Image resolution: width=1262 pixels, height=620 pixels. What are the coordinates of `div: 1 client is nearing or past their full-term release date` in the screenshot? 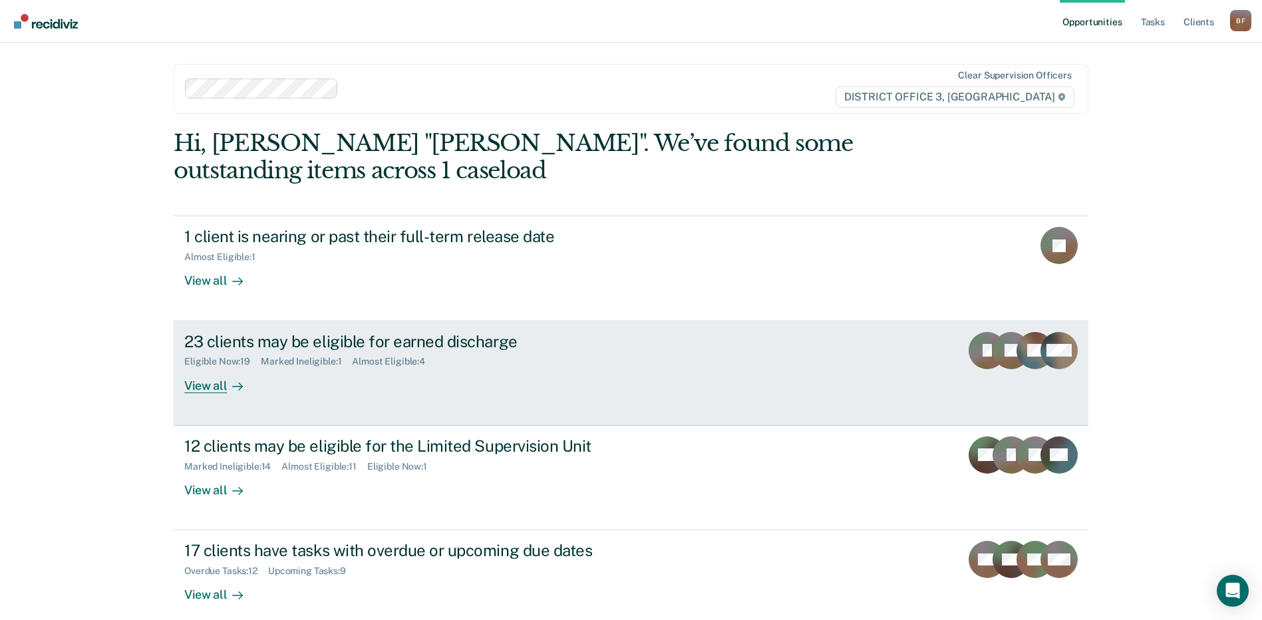 It's located at (418, 236).